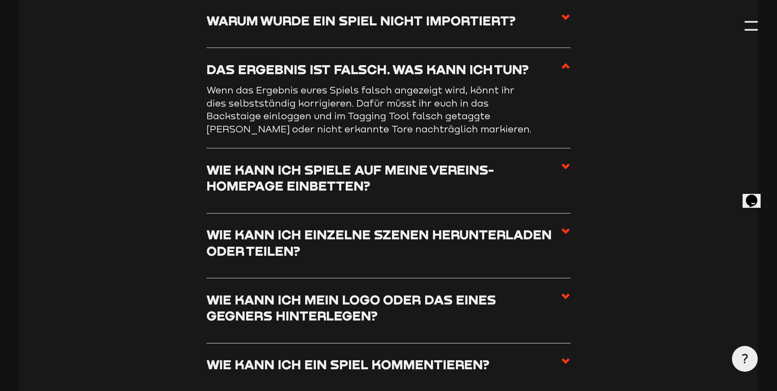  What do you see at coordinates (383, 242) in the screenshot?
I see `h3: Wie kann ich einzelne Szenen herunterladen oder teilen?` at bounding box center [383, 242].